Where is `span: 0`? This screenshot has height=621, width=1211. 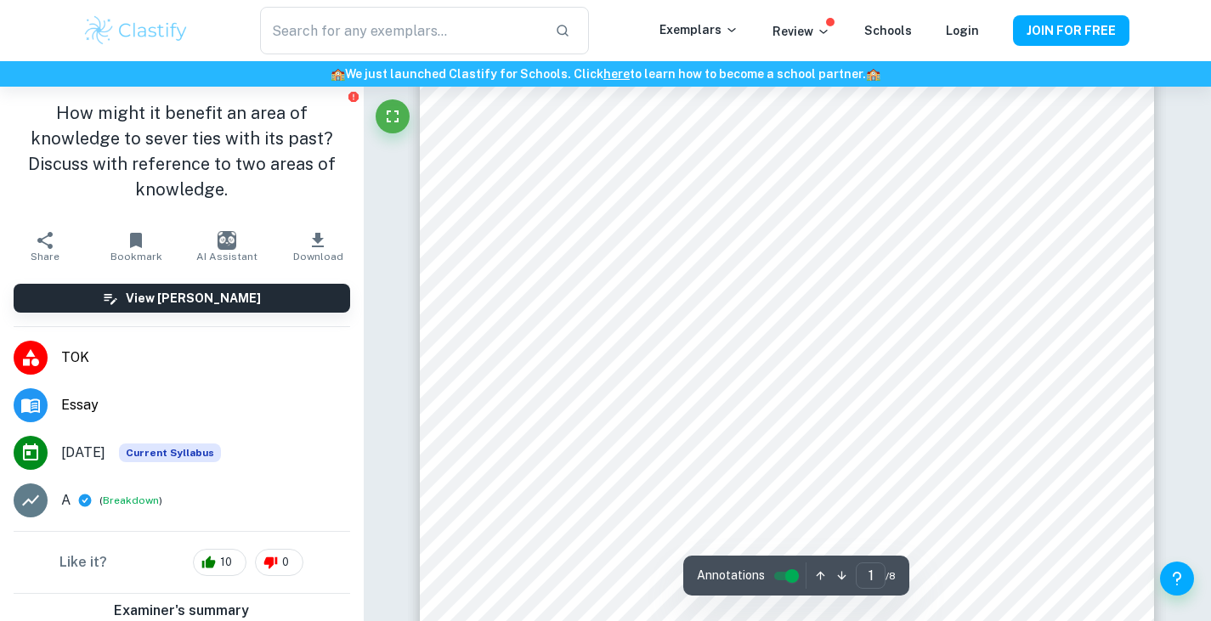 span: 0 is located at coordinates (286, 563).